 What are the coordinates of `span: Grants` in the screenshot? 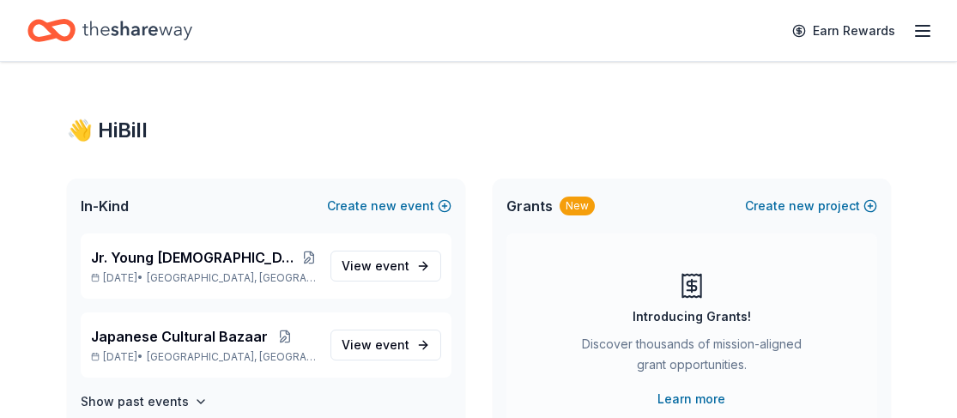 It's located at (529, 206).